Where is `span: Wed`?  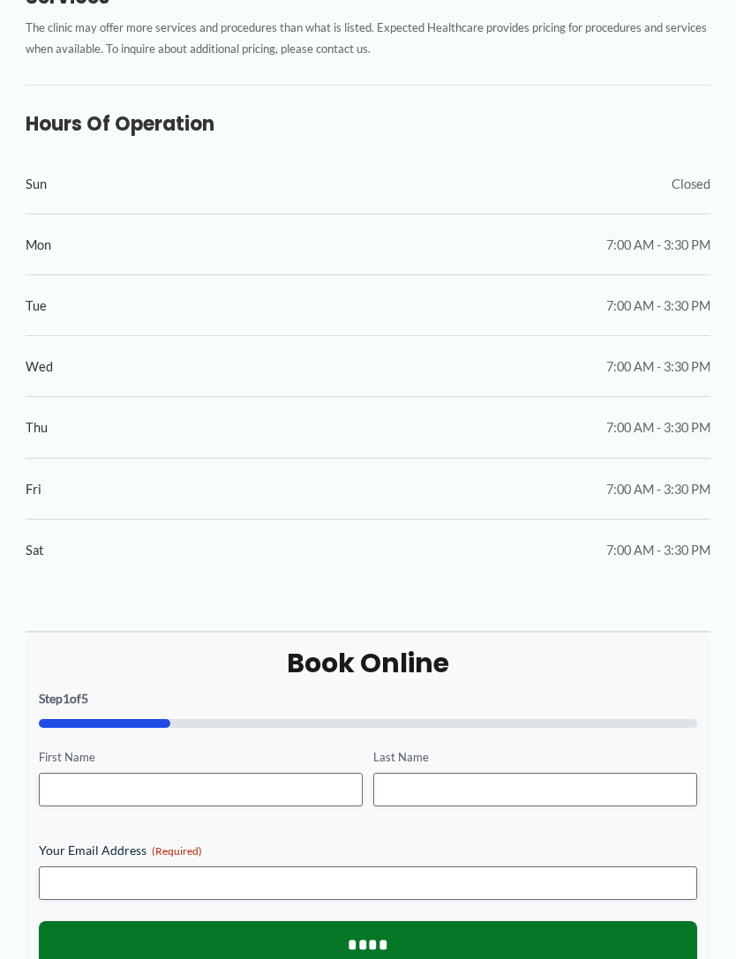 span: Wed is located at coordinates (39, 366).